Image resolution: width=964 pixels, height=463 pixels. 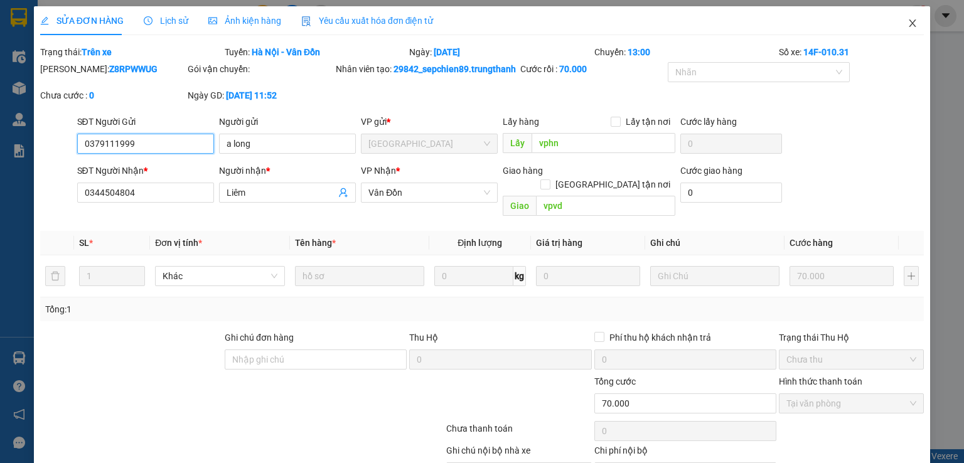 What do you see at coordinates (131, 52) in the screenshot?
I see `div: Trạng thái:` at bounding box center [131, 52].